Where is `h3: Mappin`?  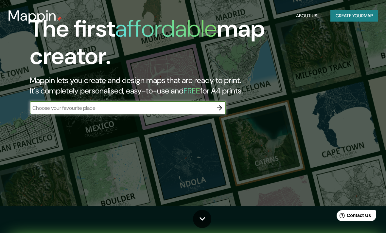
h3: Mappin is located at coordinates (32, 16).